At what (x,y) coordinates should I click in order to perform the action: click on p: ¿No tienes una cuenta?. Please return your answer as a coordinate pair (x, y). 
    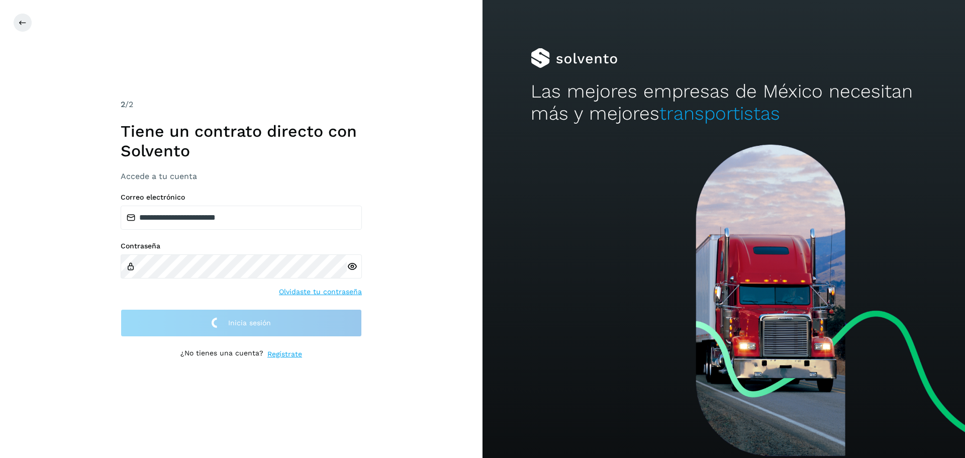
    Looking at the image, I should click on (222, 354).